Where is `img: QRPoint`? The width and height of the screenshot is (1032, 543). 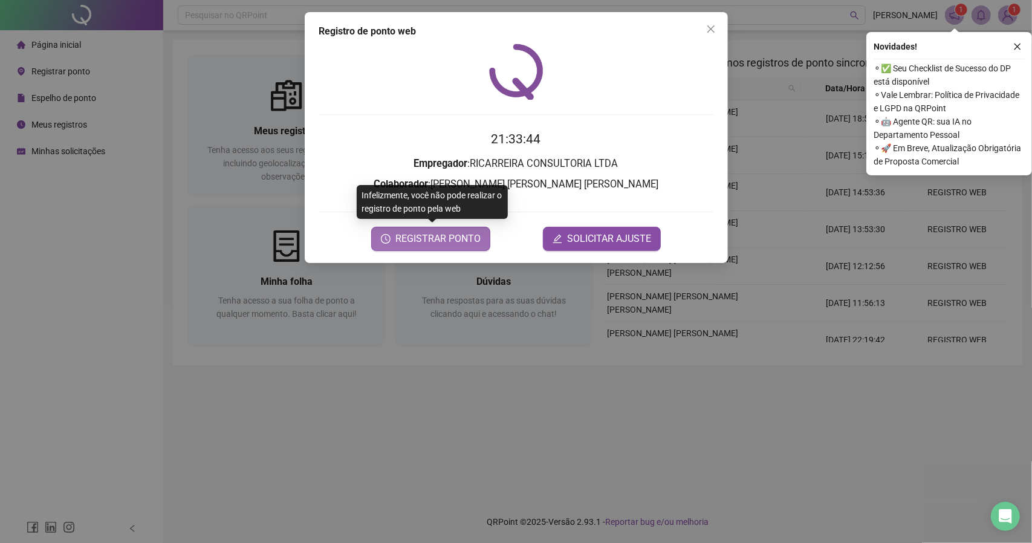 img: QRPoint is located at coordinates (516, 71).